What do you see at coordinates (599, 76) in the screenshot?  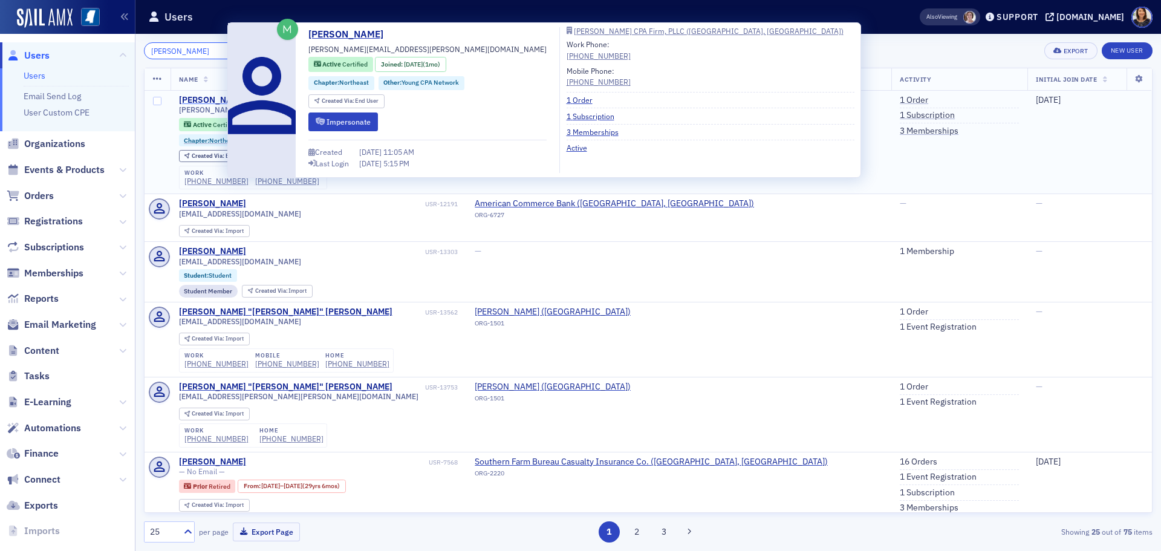 I see `div: Mobile Phone:` at bounding box center [599, 76].